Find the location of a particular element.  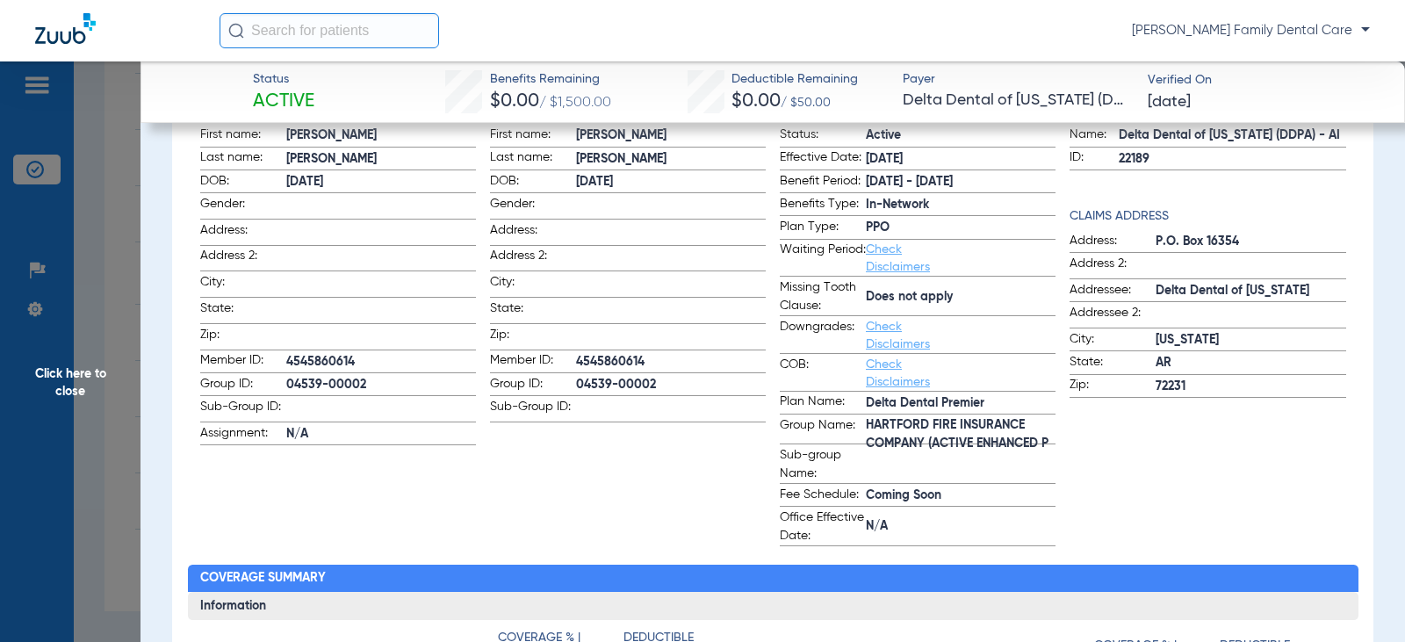

span: Benefits Remaining is located at coordinates (551, 79).